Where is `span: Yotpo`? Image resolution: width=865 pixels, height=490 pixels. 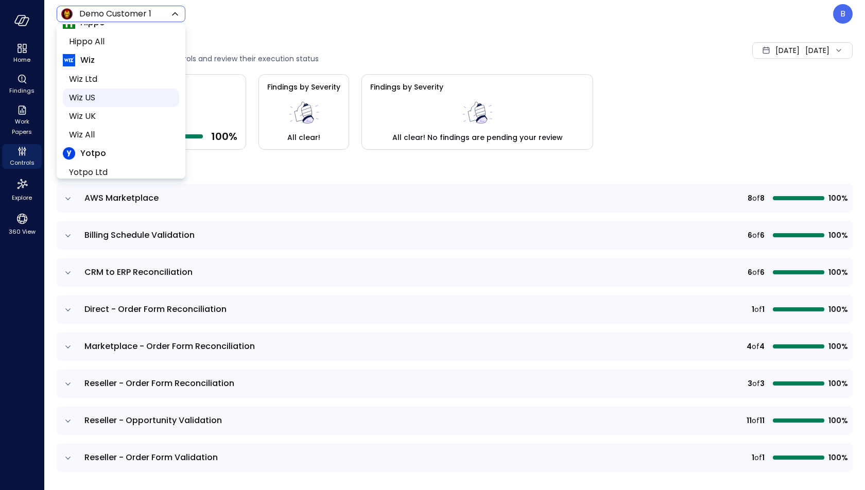
span: Yotpo is located at coordinates (93, 153).